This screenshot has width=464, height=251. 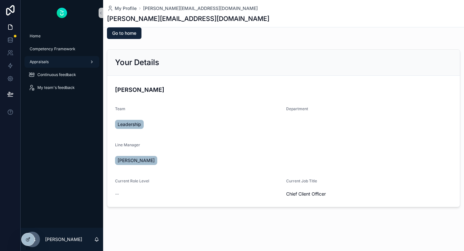 I want to click on span: Line Manager, so click(x=128, y=145).